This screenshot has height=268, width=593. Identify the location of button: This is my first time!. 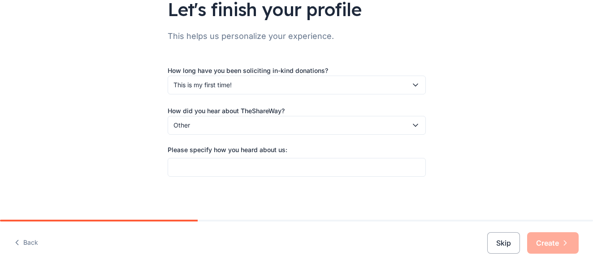
(297, 85).